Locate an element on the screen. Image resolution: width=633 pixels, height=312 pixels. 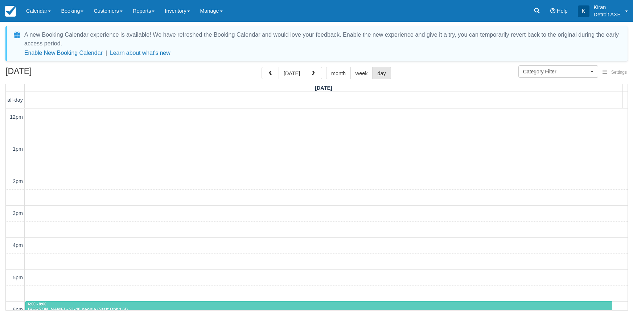
div: A new Booking Calendar experience is available! We have refreshed the Booking Calendar and would ... is located at coordinates (321, 39).